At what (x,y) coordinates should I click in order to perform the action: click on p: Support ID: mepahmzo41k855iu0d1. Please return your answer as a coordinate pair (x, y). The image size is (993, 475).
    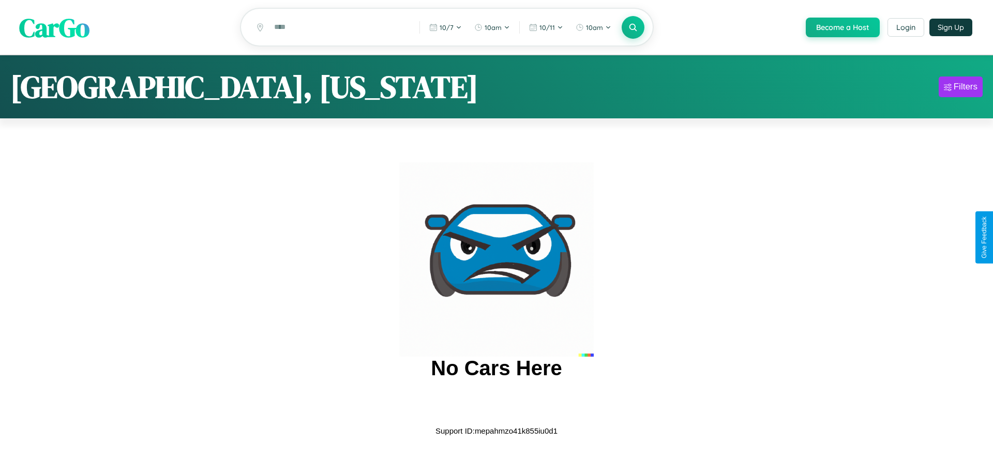
    Looking at the image, I should click on (496, 431).